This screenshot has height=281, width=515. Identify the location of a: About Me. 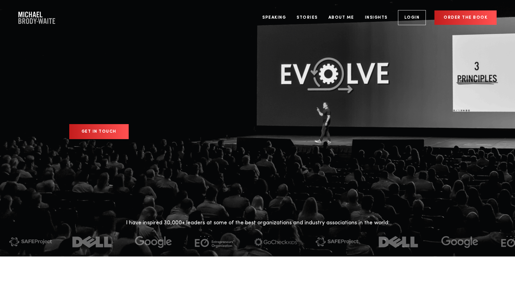
(341, 17).